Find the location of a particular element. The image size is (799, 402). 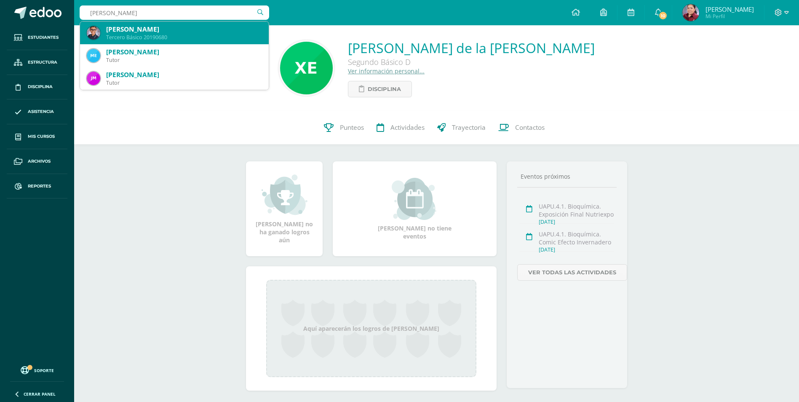

a: Reportes is located at coordinates (37, 186).